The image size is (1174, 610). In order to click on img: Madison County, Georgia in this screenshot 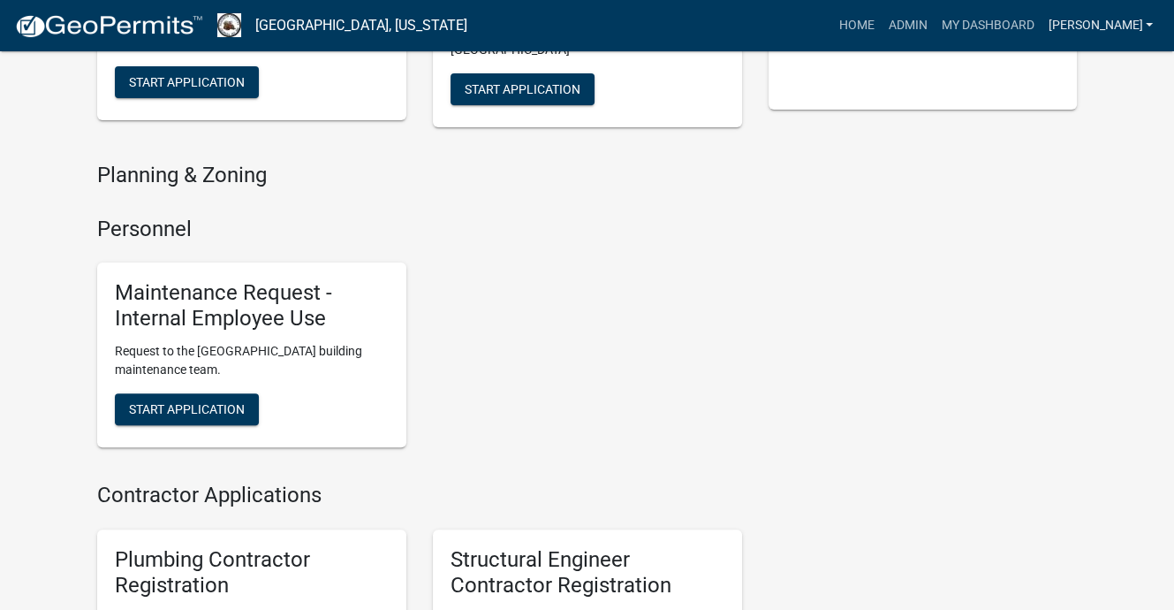, I will do `click(229, 25)`.